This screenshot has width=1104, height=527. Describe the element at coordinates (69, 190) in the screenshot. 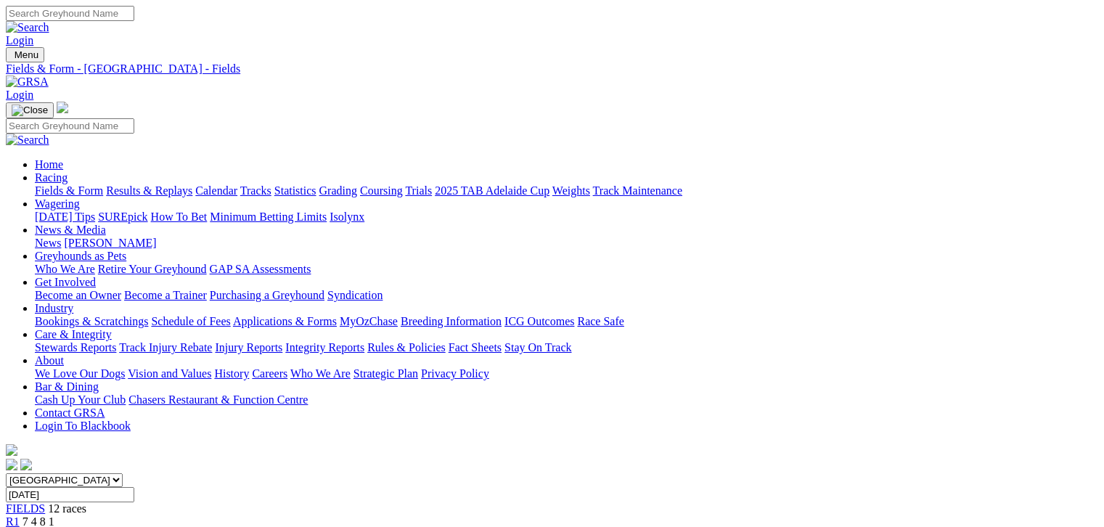

I see `a: Fields & Form` at that location.